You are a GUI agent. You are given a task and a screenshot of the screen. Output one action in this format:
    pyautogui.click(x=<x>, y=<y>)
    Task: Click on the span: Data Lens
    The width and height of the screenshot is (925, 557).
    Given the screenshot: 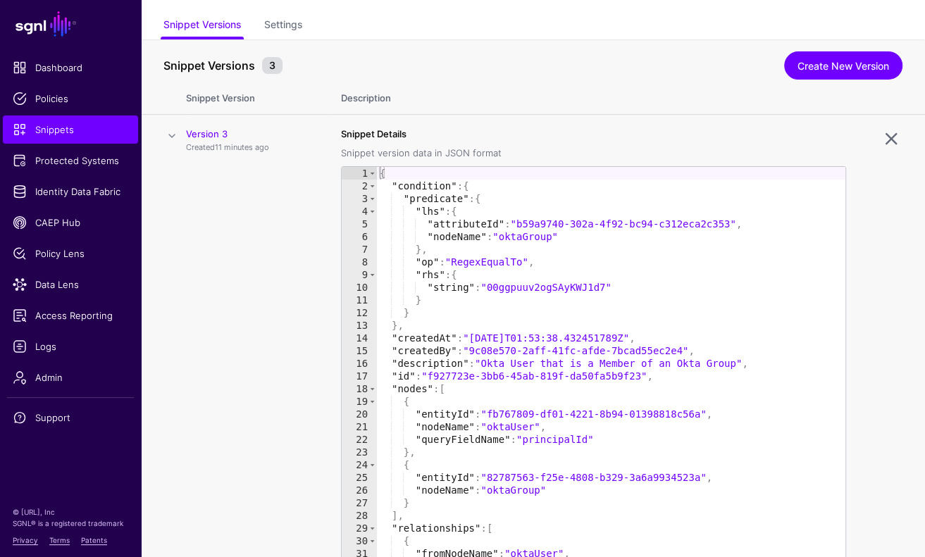 What is the action you would take?
    pyautogui.click(x=70, y=284)
    